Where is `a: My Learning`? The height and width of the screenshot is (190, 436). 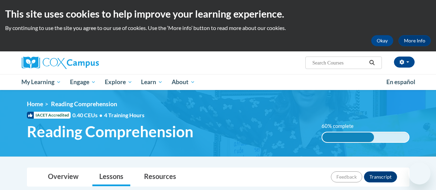
a: My Learning is located at coordinates (41, 82).